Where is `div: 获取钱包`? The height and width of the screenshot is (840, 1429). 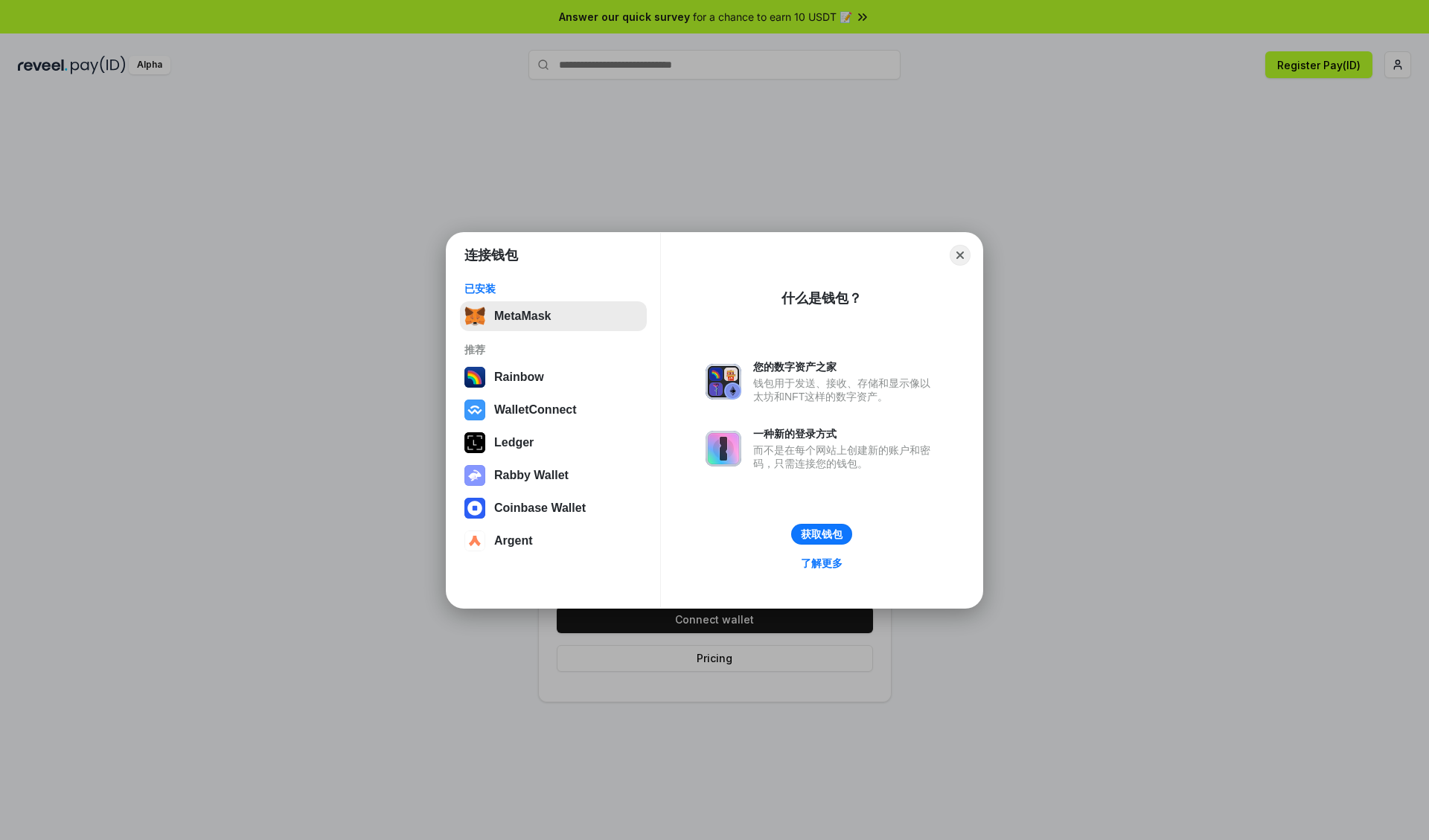
div: 获取钱包 is located at coordinates (821, 534).